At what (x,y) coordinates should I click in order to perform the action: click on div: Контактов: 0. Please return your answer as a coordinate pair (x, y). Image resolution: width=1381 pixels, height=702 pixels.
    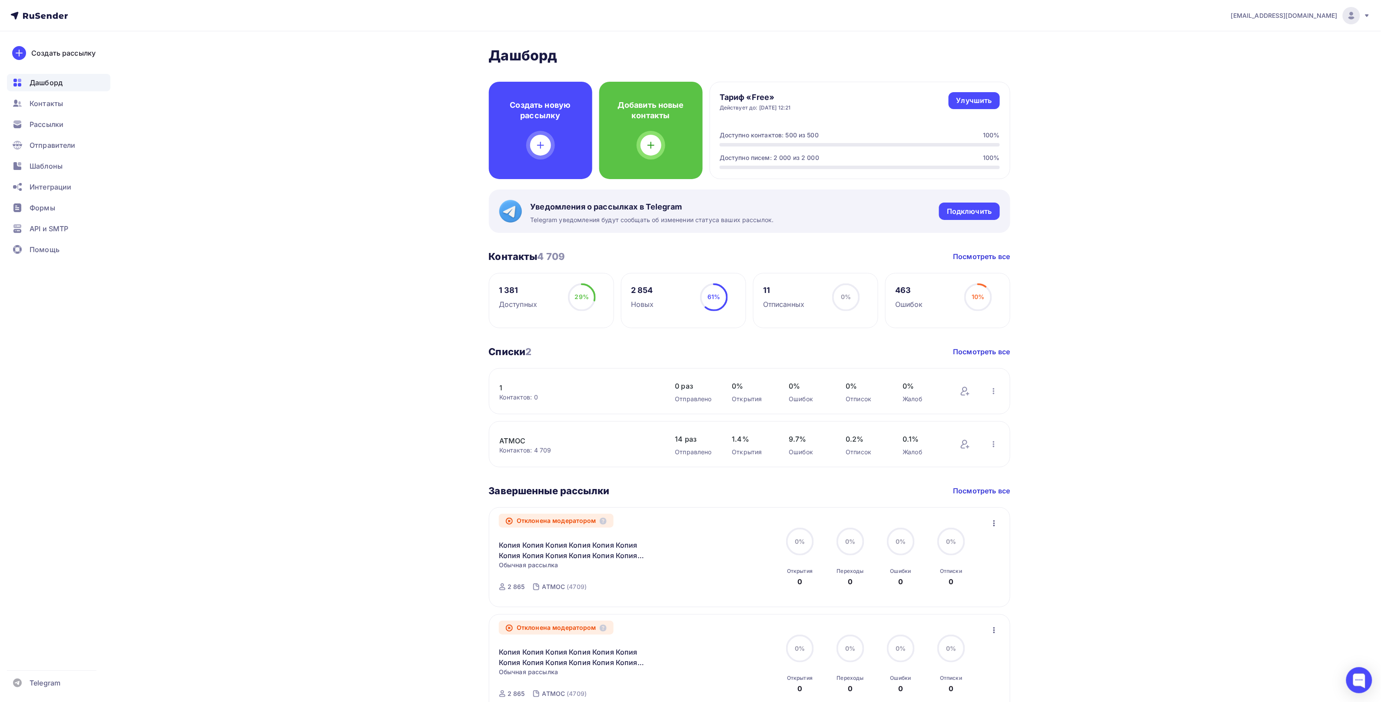
    Looking at the image, I should click on (579, 397).